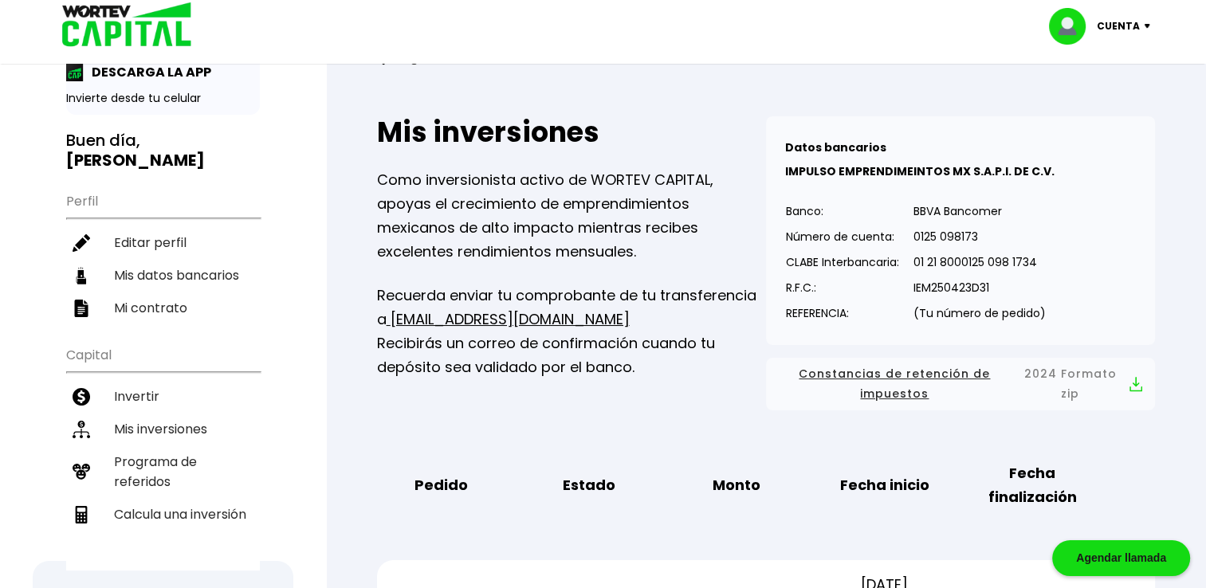 The height and width of the screenshot is (588, 1206). What do you see at coordinates (81, 430) in the screenshot?
I see `img: inversiones-icon.6695dc30.svg` at bounding box center [81, 430].